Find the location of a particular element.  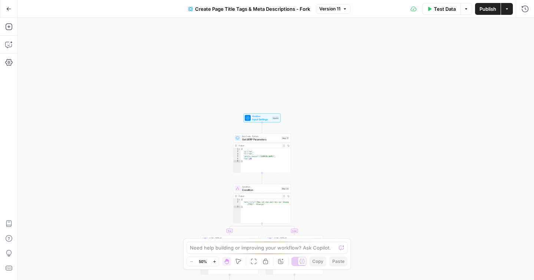

div: 5 is located at coordinates (237, 159).